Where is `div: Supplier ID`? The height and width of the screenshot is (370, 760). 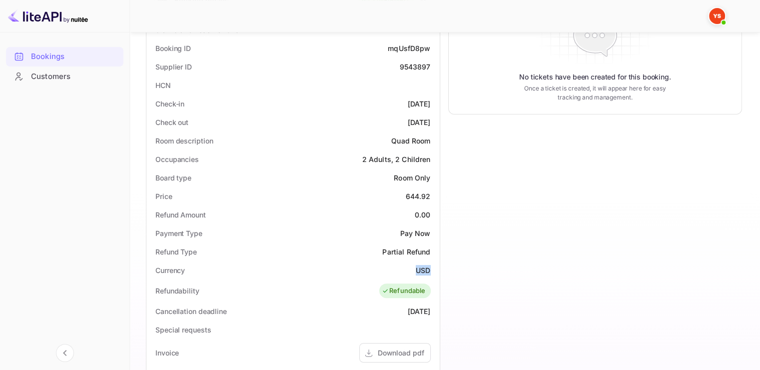
div: Supplier ID is located at coordinates (173, 66).